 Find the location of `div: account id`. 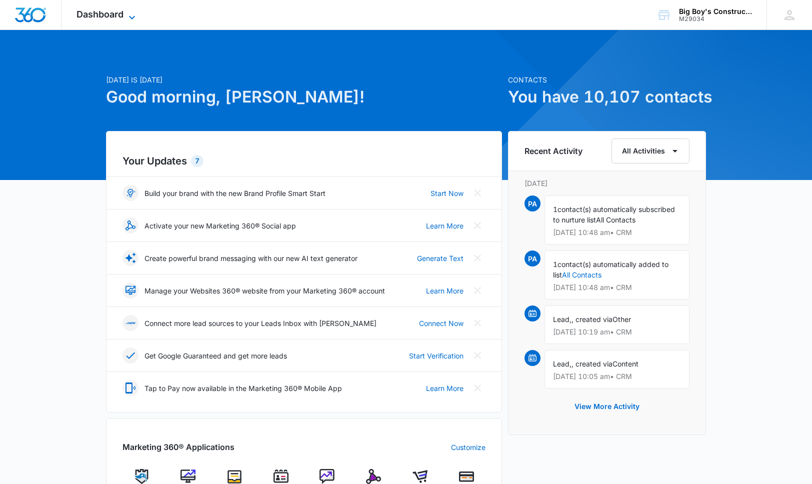

div: account id is located at coordinates (715, 19).